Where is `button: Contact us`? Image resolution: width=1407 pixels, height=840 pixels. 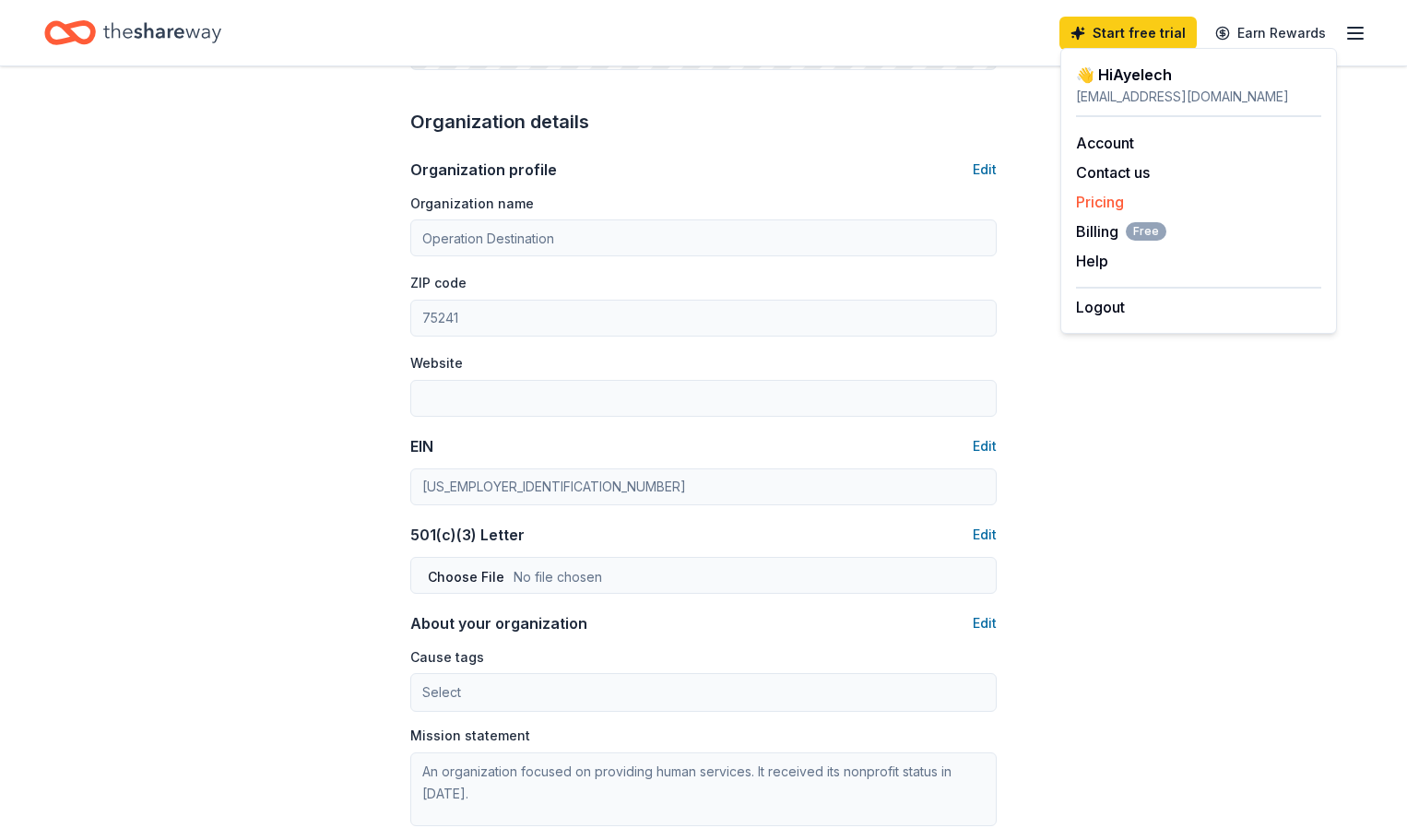 button: Contact us is located at coordinates (1113, 173).